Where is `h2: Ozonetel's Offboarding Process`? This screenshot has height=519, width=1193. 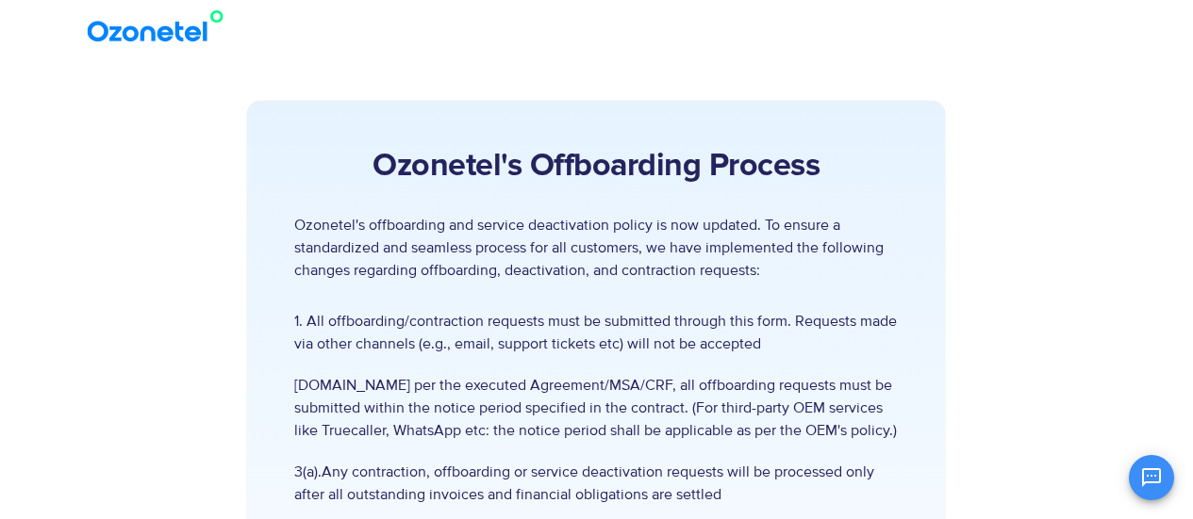 h2: Ozonetel's Offboarding Process is located at coordinates (596, 167).